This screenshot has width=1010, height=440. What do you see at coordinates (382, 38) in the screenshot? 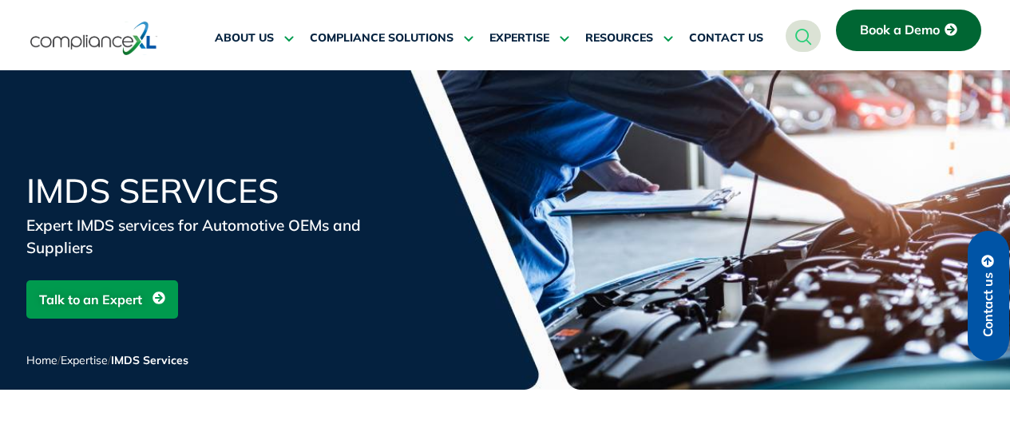
I see `span: COMPLIANCE SOLUTIONS` at bounding box center [382, 38].